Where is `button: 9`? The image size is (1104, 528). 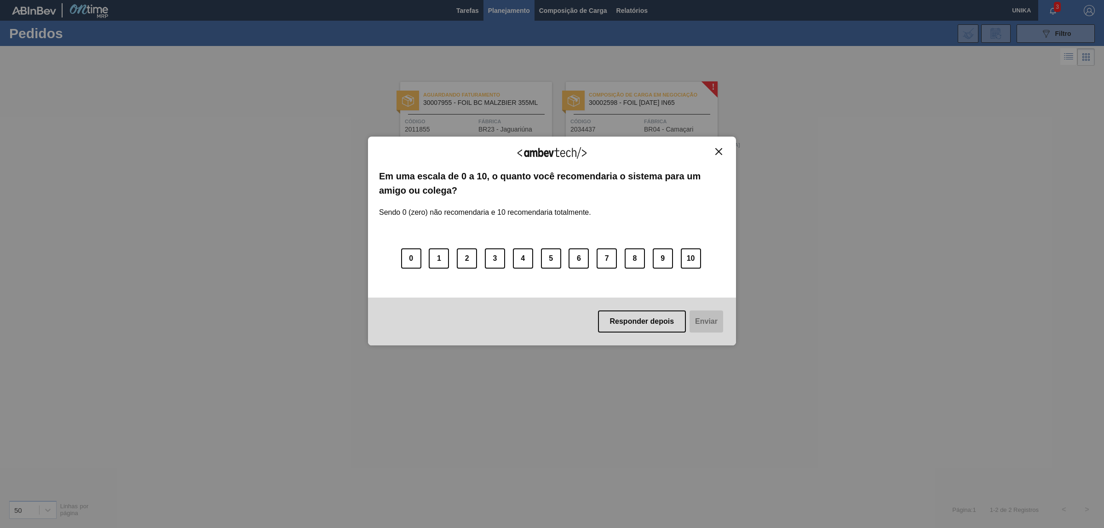
button: 9 is located at coordinates (663, 259).